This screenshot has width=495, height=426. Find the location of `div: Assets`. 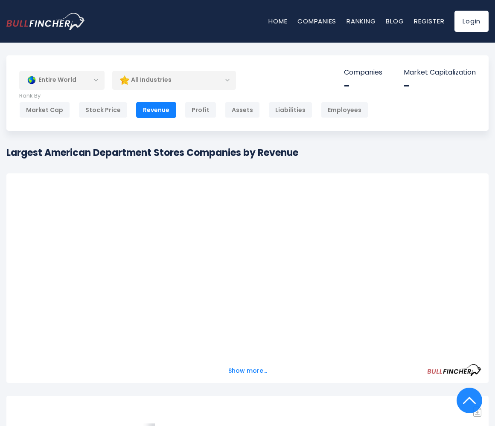

div: Assets is located at coordinates (242, 110).